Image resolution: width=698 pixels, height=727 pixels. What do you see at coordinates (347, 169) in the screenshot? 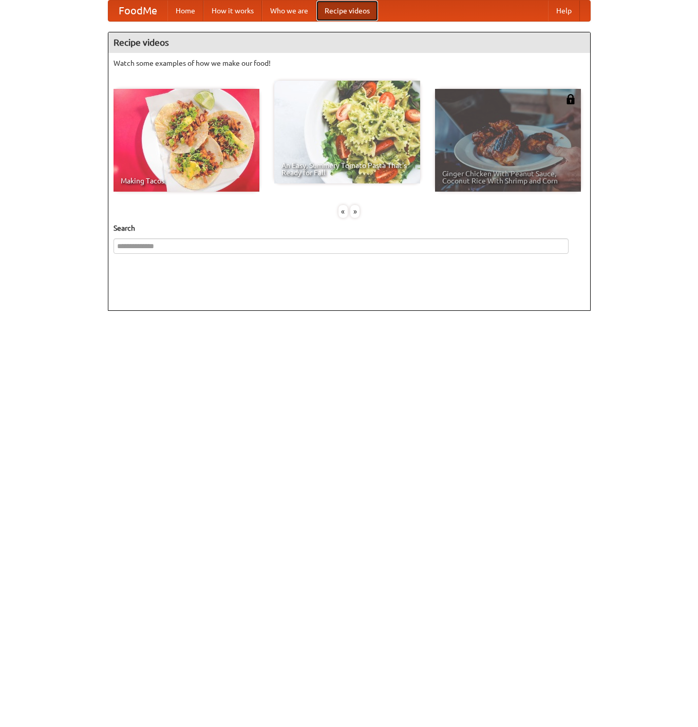
I see `span: An Easy, Summery Tomato Pasta That's Ready for Fall` at bounding box center [347, 169].